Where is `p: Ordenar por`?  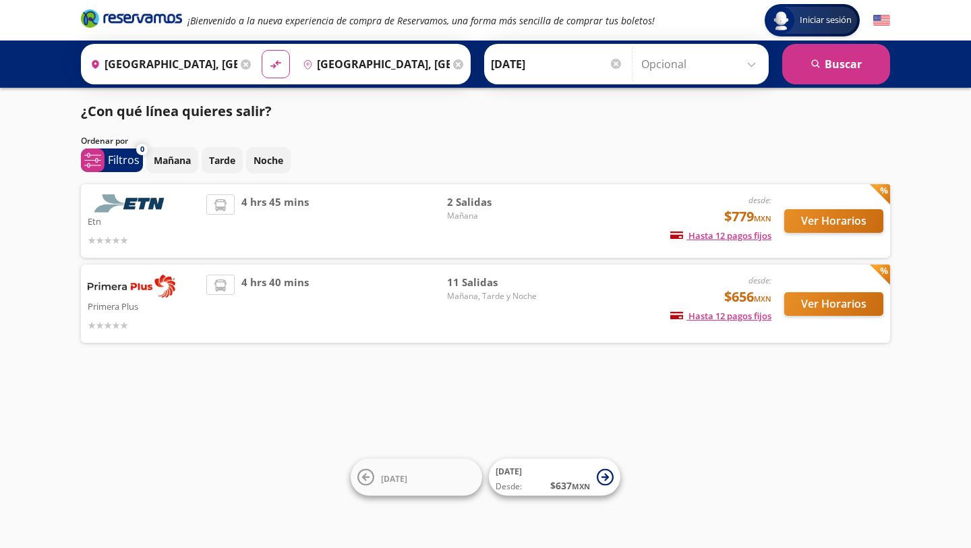
p: Ordenar por is located at coordinates (105, 141).